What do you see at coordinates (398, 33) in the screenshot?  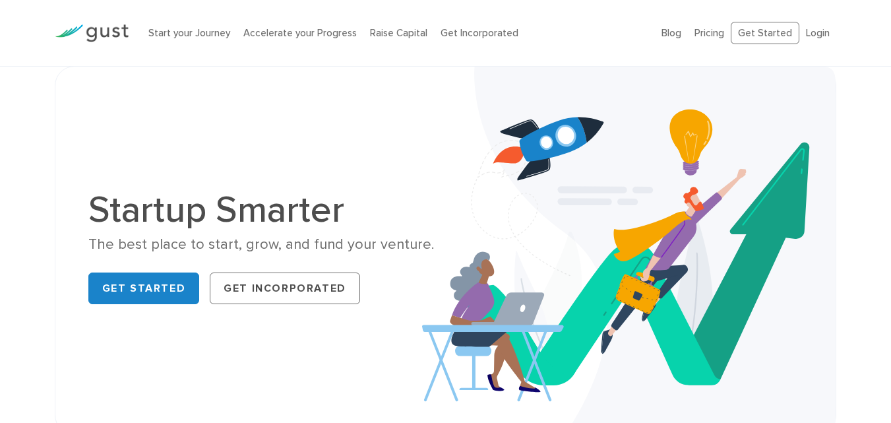 I see `a: Raise Capital` at bounding box center [398, 33].